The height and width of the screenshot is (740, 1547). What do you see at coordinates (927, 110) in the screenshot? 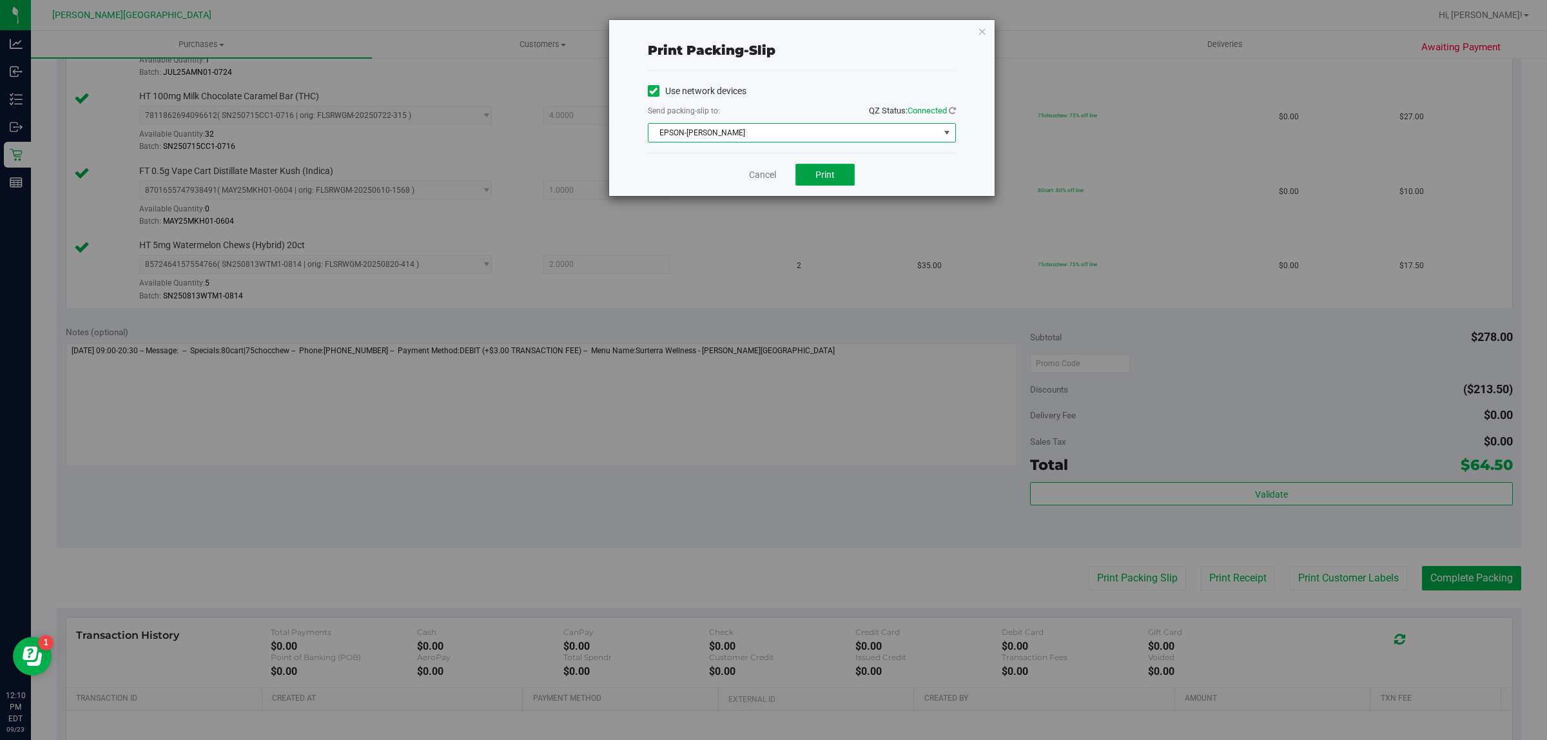
I see `span: Connected` at bounding box center [927, 110].